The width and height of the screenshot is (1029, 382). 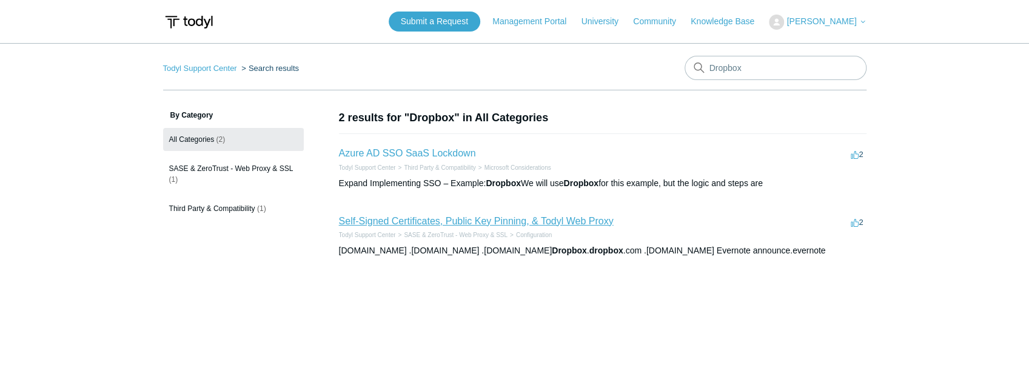 I want to click on li: Search results, so click(x=269, y=68).